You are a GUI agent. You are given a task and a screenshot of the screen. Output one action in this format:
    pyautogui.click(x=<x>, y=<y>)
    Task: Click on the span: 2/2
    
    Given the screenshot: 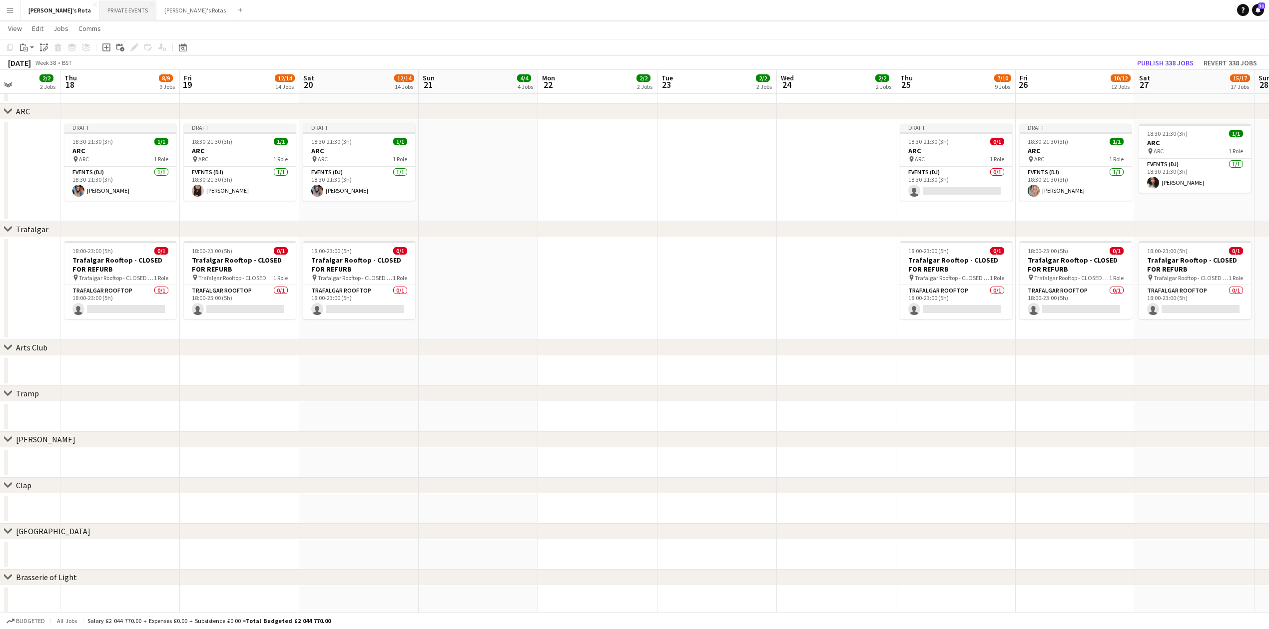 What is the action you would take?
    pyautogui.click(x=46, y=78)
    